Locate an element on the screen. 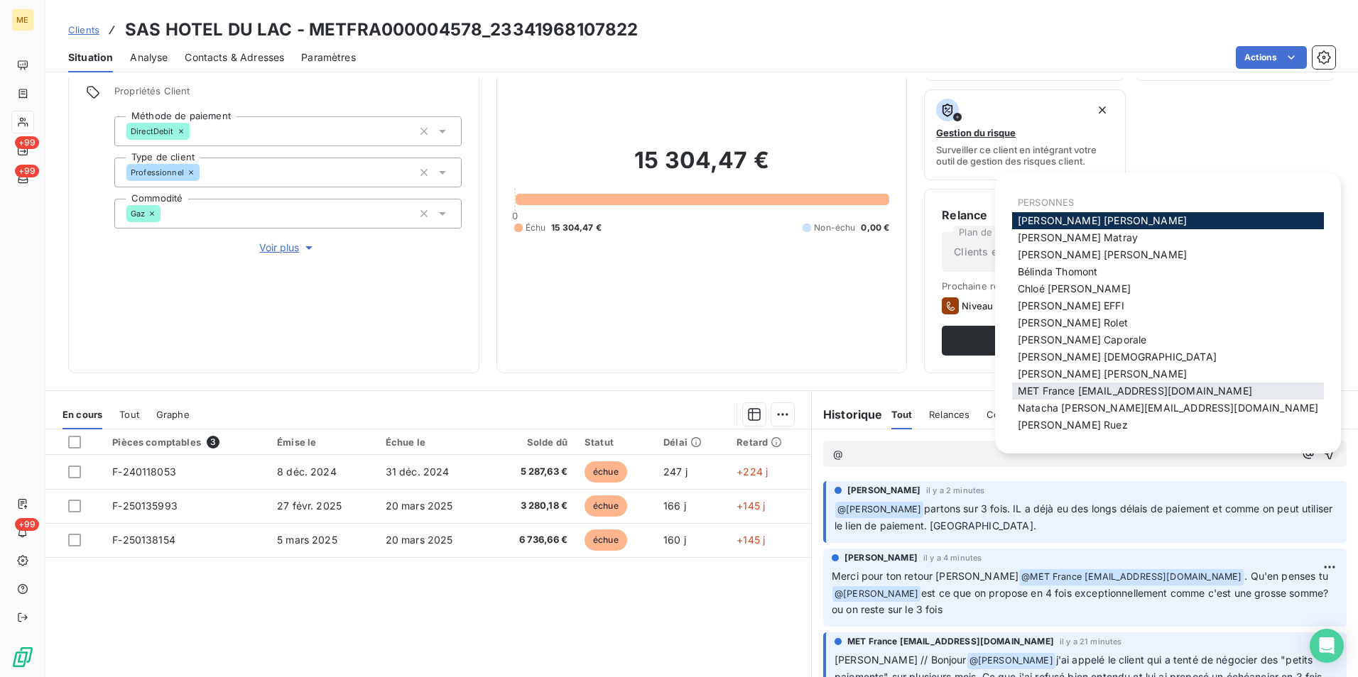  div: Open Intercom Messenger is located at coordinates (1326, 646).